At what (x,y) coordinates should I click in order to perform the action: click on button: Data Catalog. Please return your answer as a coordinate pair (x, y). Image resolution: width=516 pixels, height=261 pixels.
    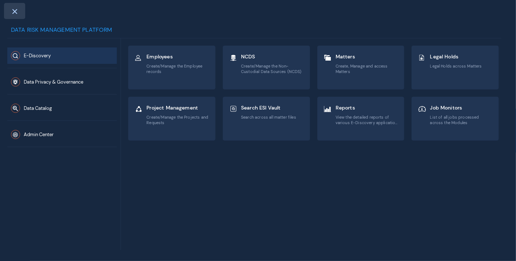
    Looking at the image, I should click on (62, 108).